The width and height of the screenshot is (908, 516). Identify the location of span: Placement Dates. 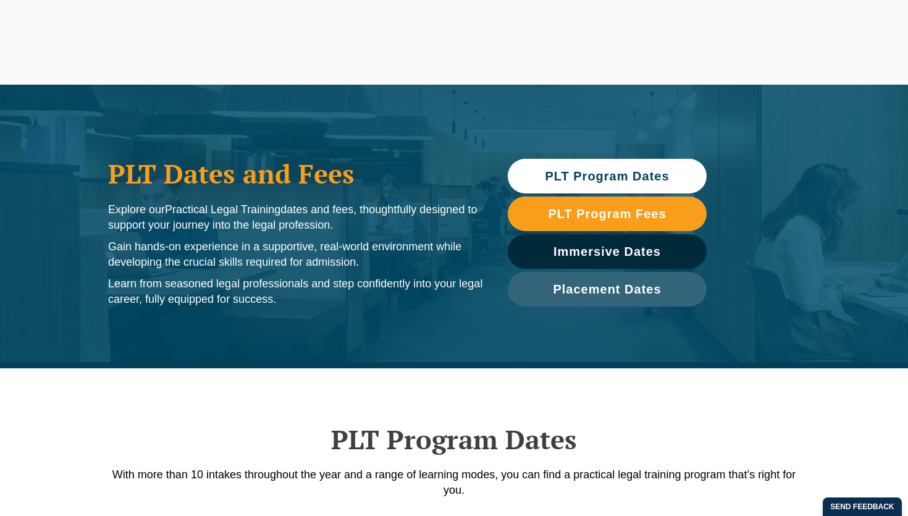
(607, 289).